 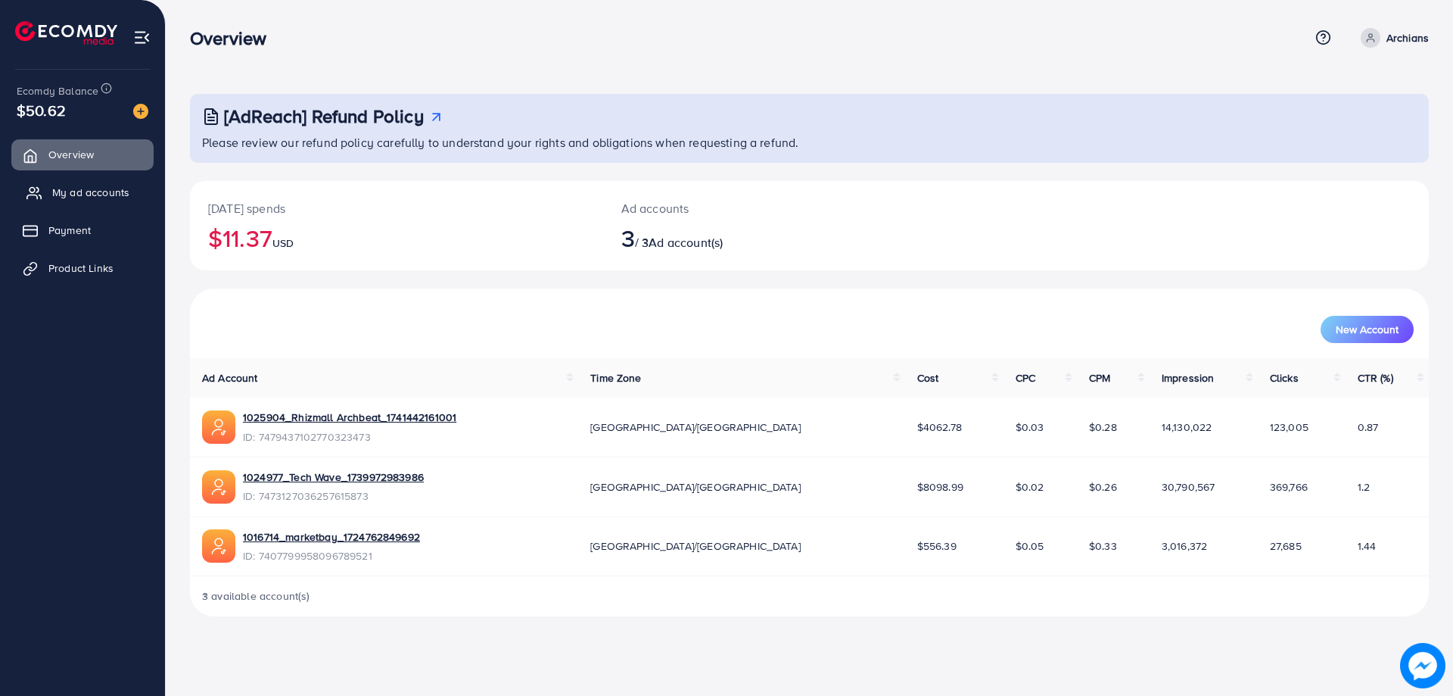 I want to click on a: logo, so click(x=66, y=33).